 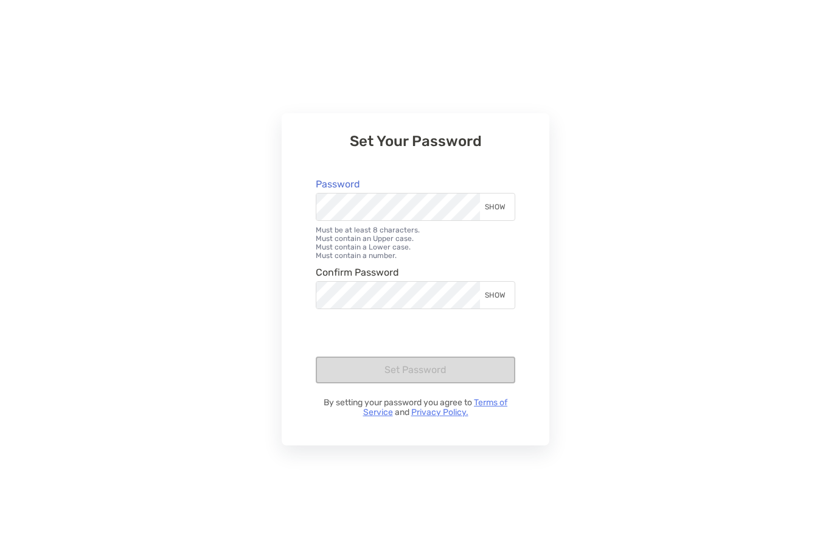 What do you see at coordinates (416, 408) in the screenshot?
I see `p: By setting your password you agree to and` at bounding box center [416, 408].